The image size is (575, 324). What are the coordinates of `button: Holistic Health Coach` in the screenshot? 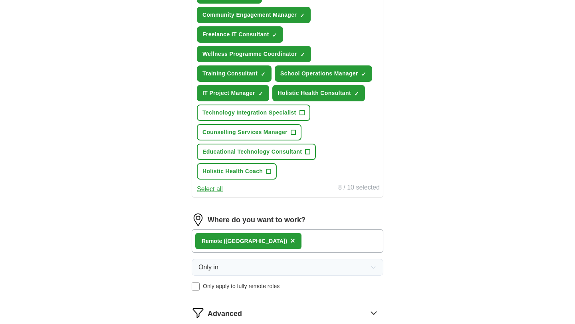 It's located at (237, 171).